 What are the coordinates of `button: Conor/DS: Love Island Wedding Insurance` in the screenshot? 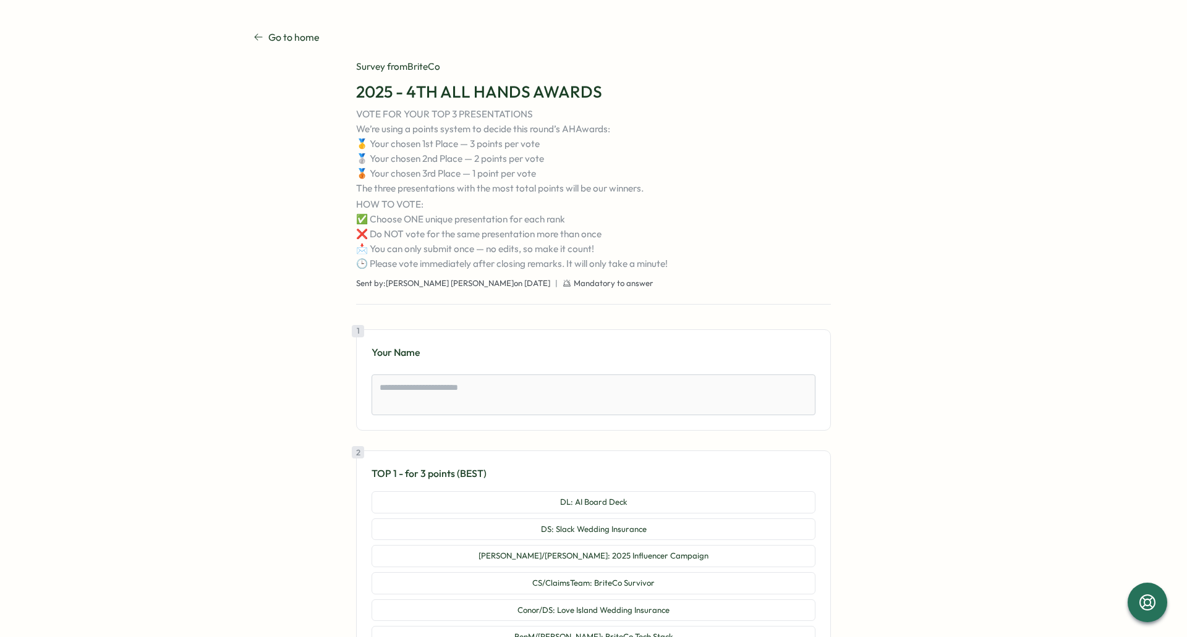 It's located at (593, 611).